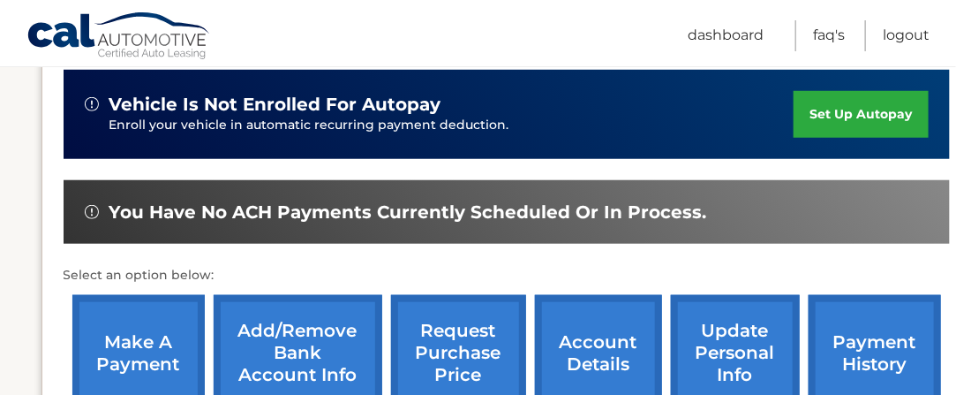 The height and width of the screenshot is (395, 956). Describe the element at coordinates (408, 212) in the screenshot. I see `span: You have no ACH payments currently scheduled or in process.` at that location.